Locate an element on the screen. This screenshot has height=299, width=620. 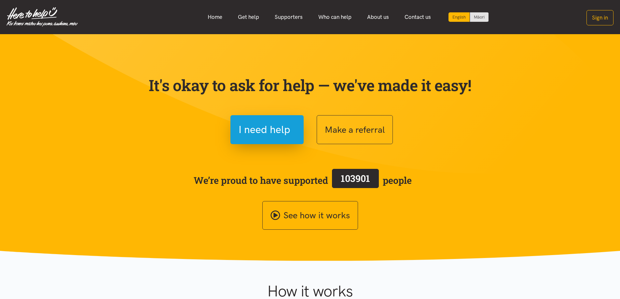
a: Who can help is located at coordinates (335, 17).